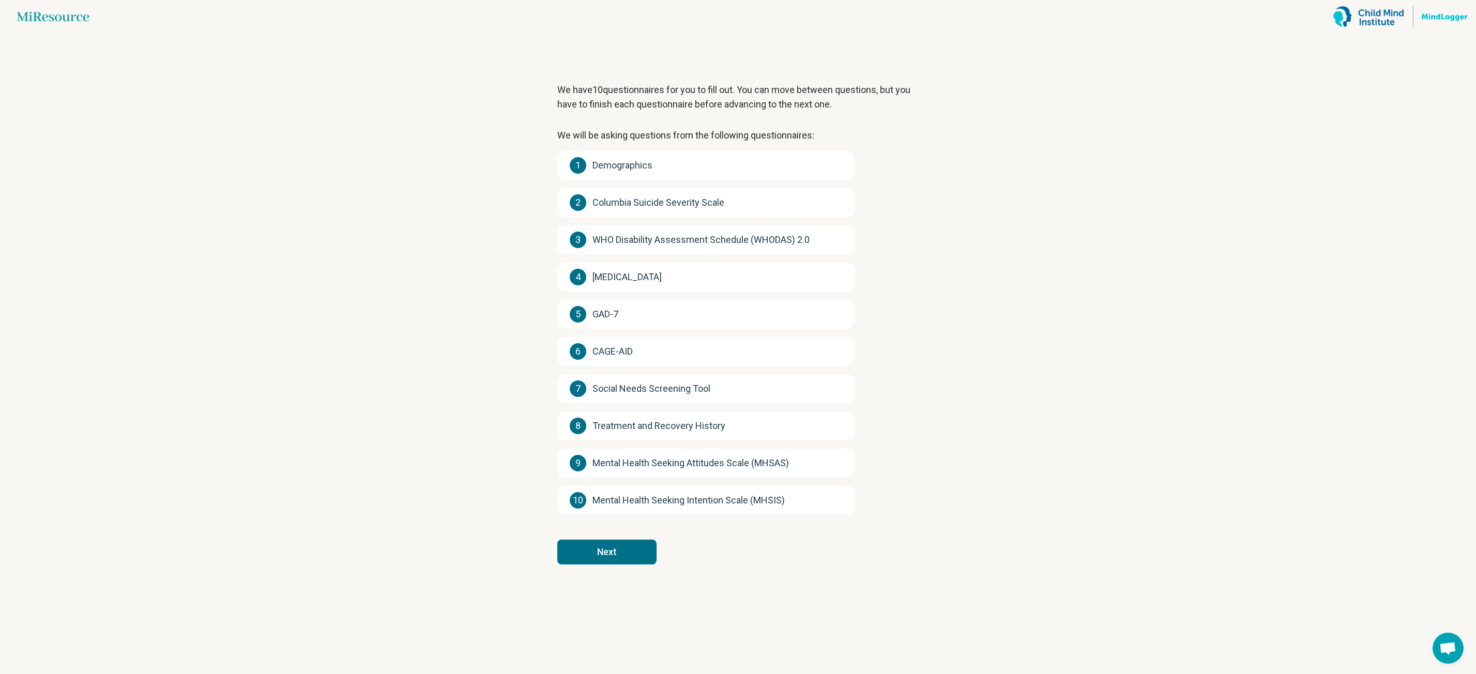 This screenshot has width=1476, height=674. What do you see at coordinates (658, 203) in the screenshot?
I see `span: Columbia Suicide Severity Scale` at bounding box center [658, 203].